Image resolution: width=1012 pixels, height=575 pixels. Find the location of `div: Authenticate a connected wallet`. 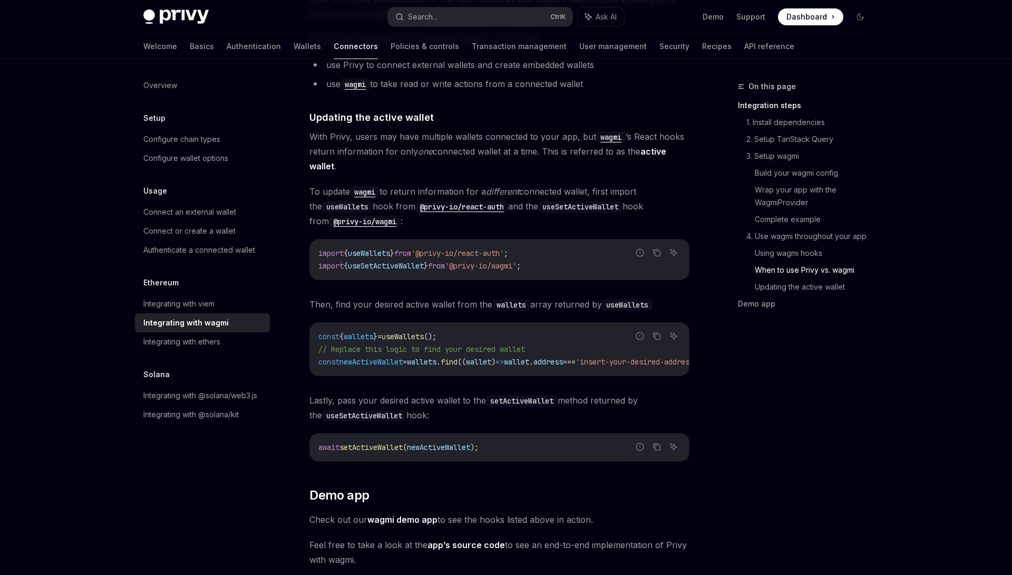

div: Authenticate a connected wallet is located at coordinates (199, 250).